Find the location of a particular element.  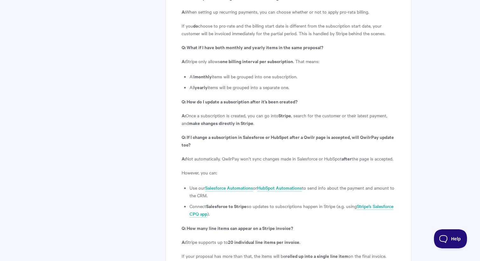

p: If you choose to pro-rate and the billing start date is different from the subscription start dat... is located at coordinates (288, 30).